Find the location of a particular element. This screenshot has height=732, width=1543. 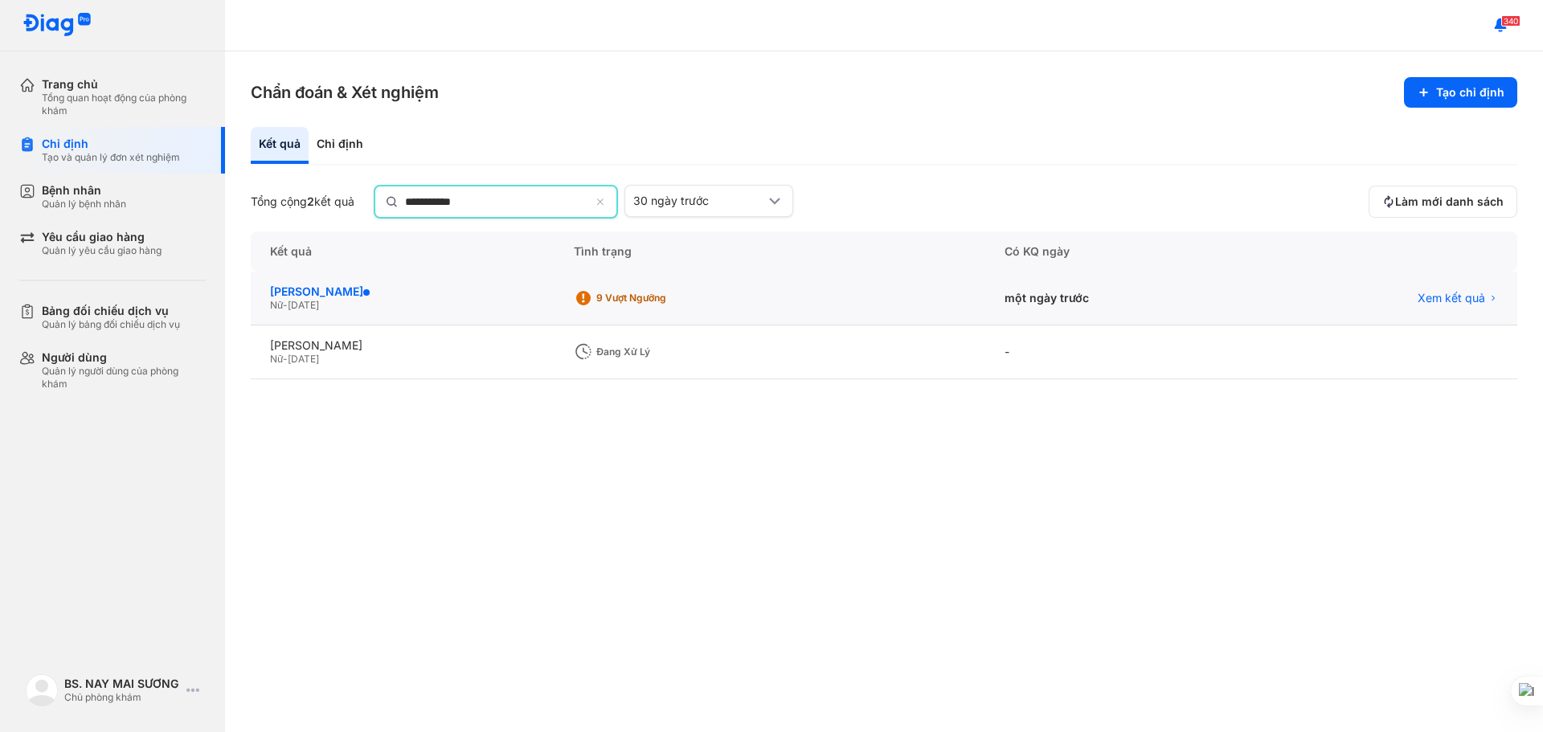

div: Quản lý yêu cầu giao hàng is located at coordinates (101, 251).